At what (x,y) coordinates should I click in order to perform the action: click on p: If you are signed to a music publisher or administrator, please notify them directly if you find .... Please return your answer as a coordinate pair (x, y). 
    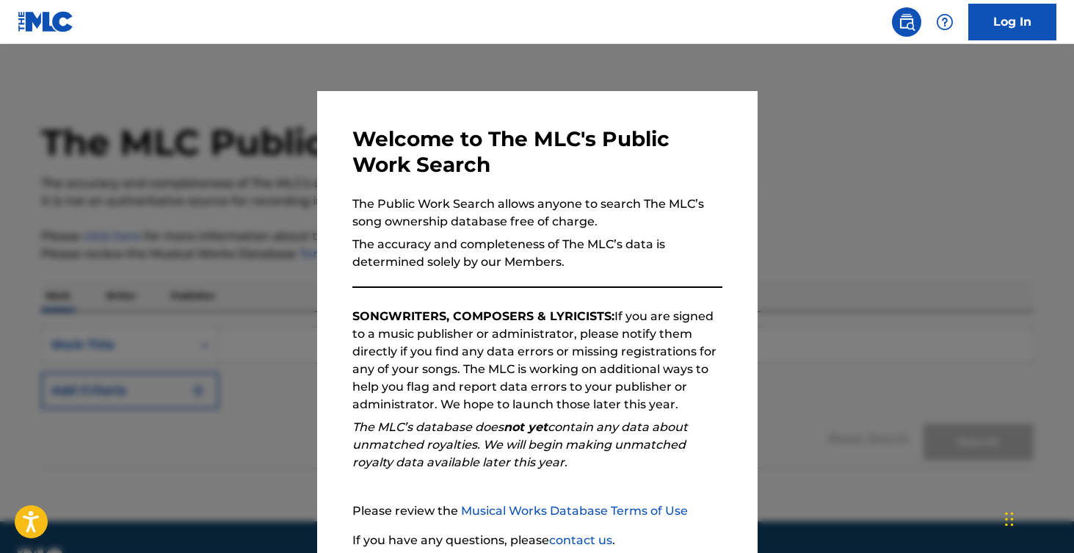
    Looking at the image, I should click on (537, 360).